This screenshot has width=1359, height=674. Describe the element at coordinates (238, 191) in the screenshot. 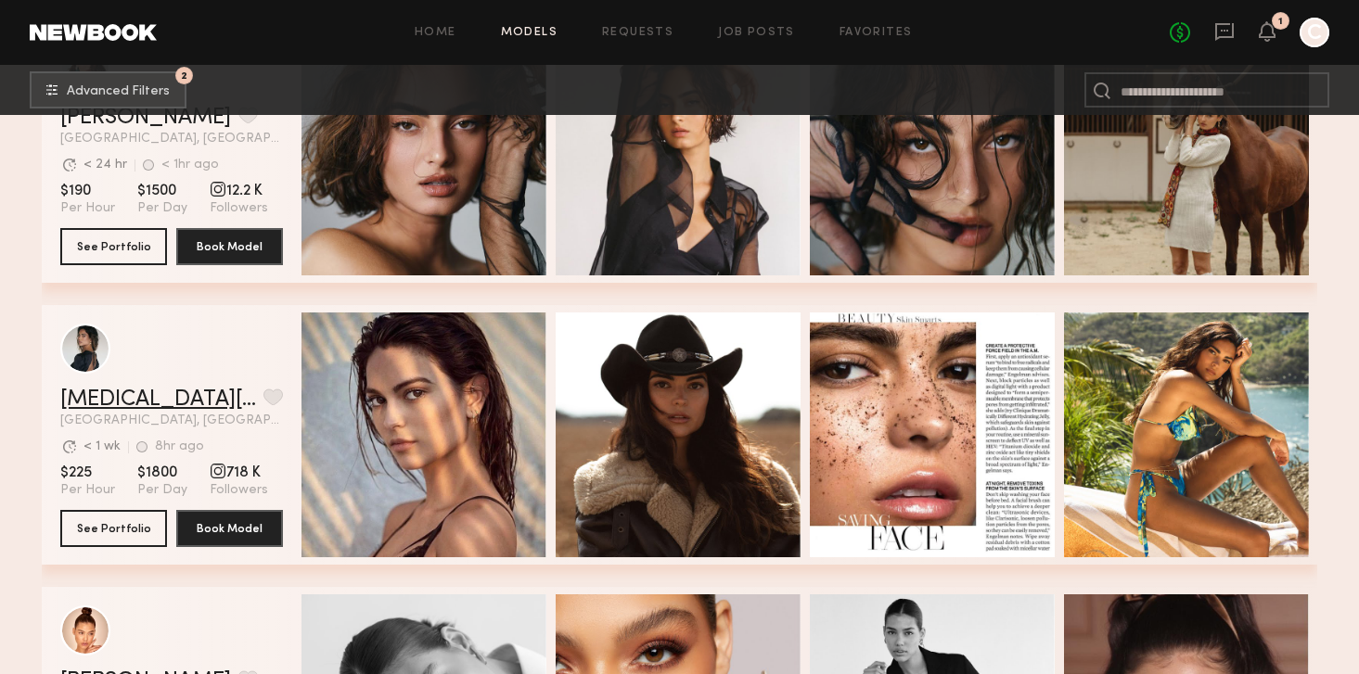

I see `span: 12.2 K` at that location.